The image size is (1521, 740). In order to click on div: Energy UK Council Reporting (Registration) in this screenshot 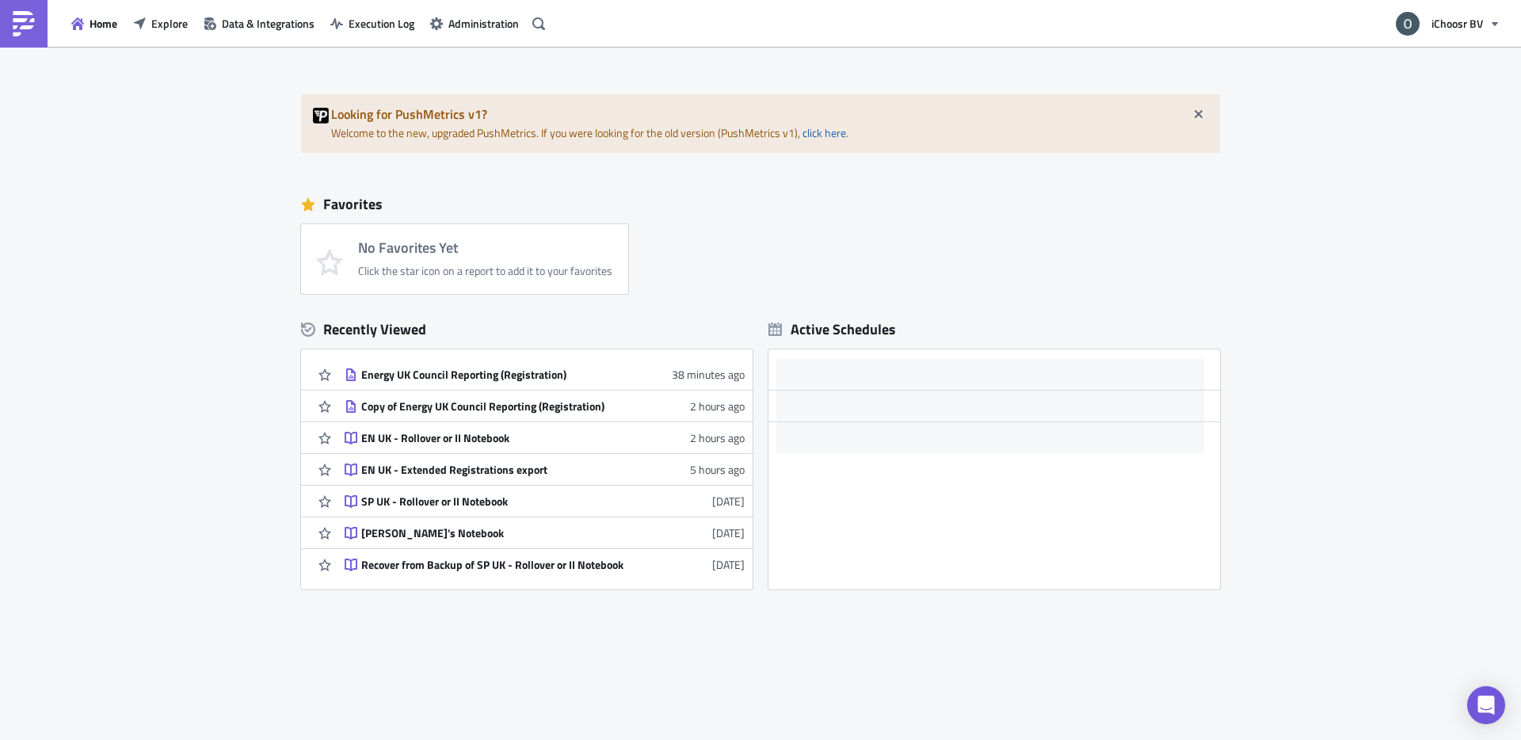, I will do `click(500, 375)`.